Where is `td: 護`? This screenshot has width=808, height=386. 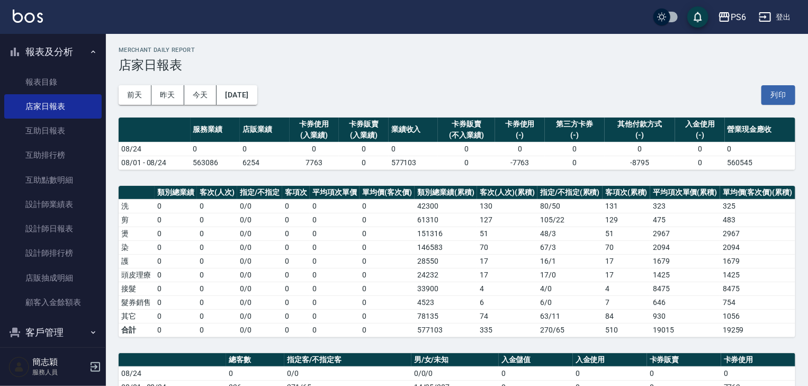 td: 護 is located at coordinates (137, 261).